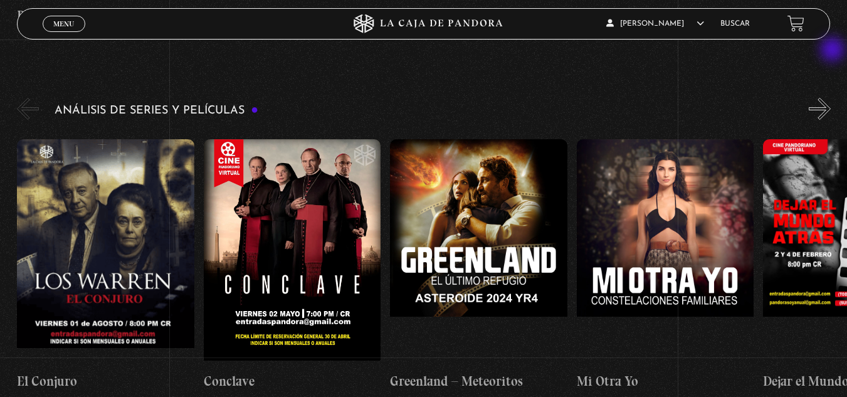 The width and height of the screenshot is (847, 397). What do you see at coordinates (292, 16) in the screenshot?
I see `h4: Lil Nas X` at bounding box center [292, 16].